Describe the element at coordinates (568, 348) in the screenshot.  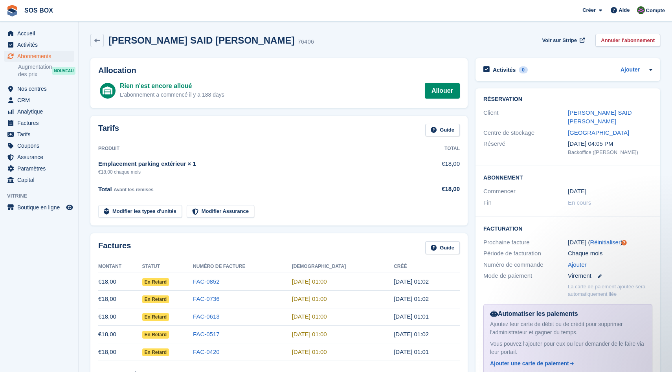
I see `div: Vous pouvez l'ajouter pour eux ou leur demander de le faire via leur portail.` at that location.